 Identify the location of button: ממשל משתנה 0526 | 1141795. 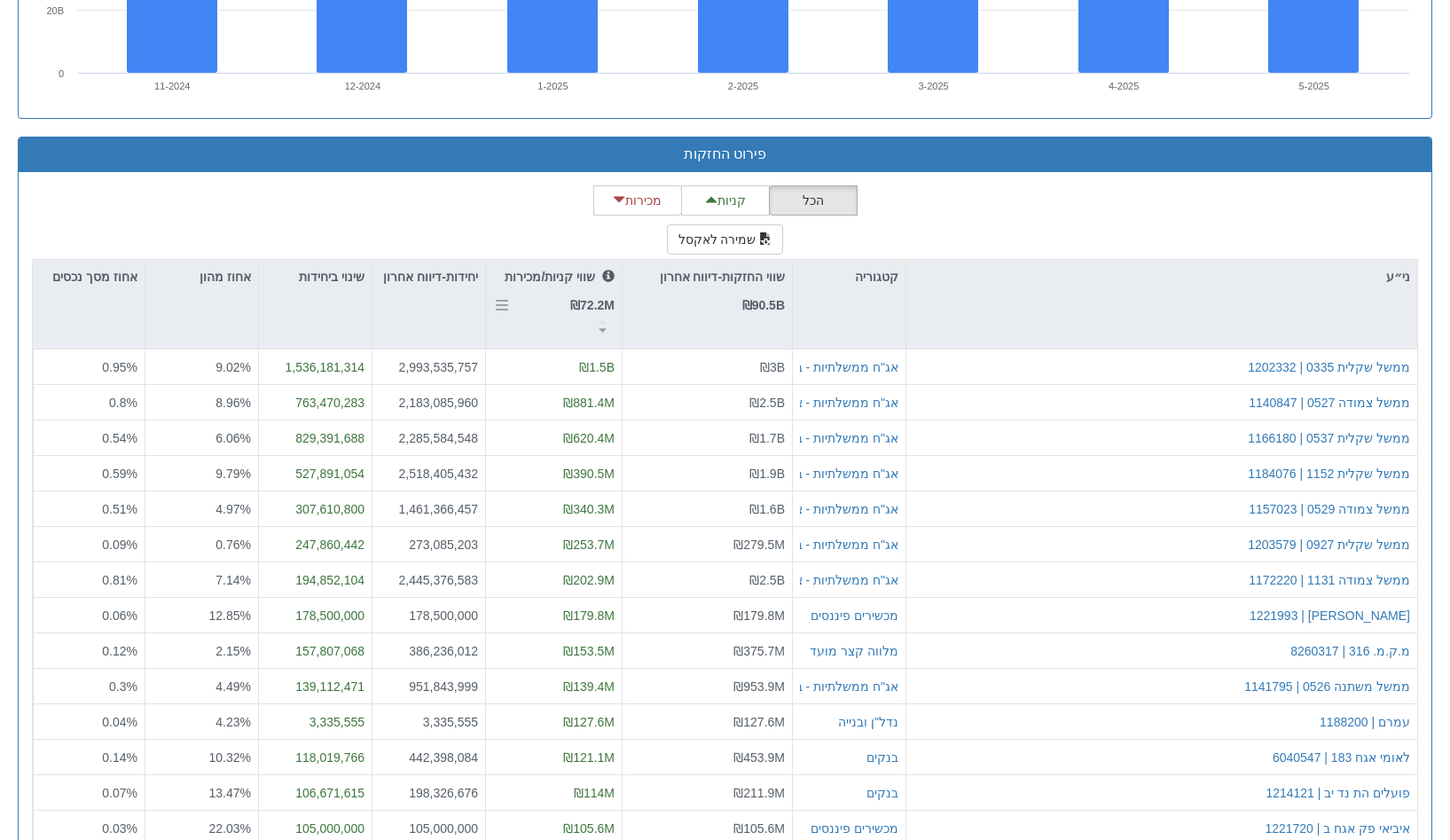
(1327, 686).